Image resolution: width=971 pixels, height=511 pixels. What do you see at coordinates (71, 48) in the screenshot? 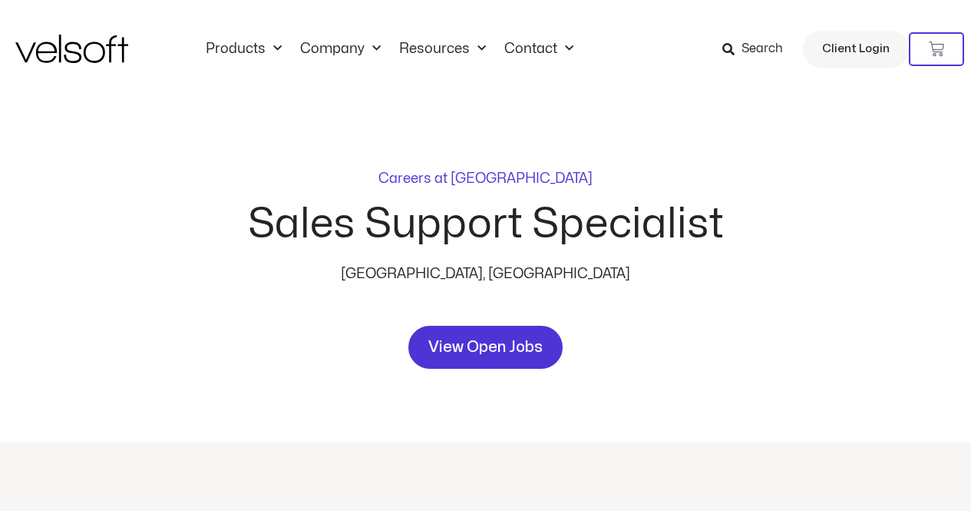
I see `img: Velsoft Training Materials` at bounding box center [71, 48].